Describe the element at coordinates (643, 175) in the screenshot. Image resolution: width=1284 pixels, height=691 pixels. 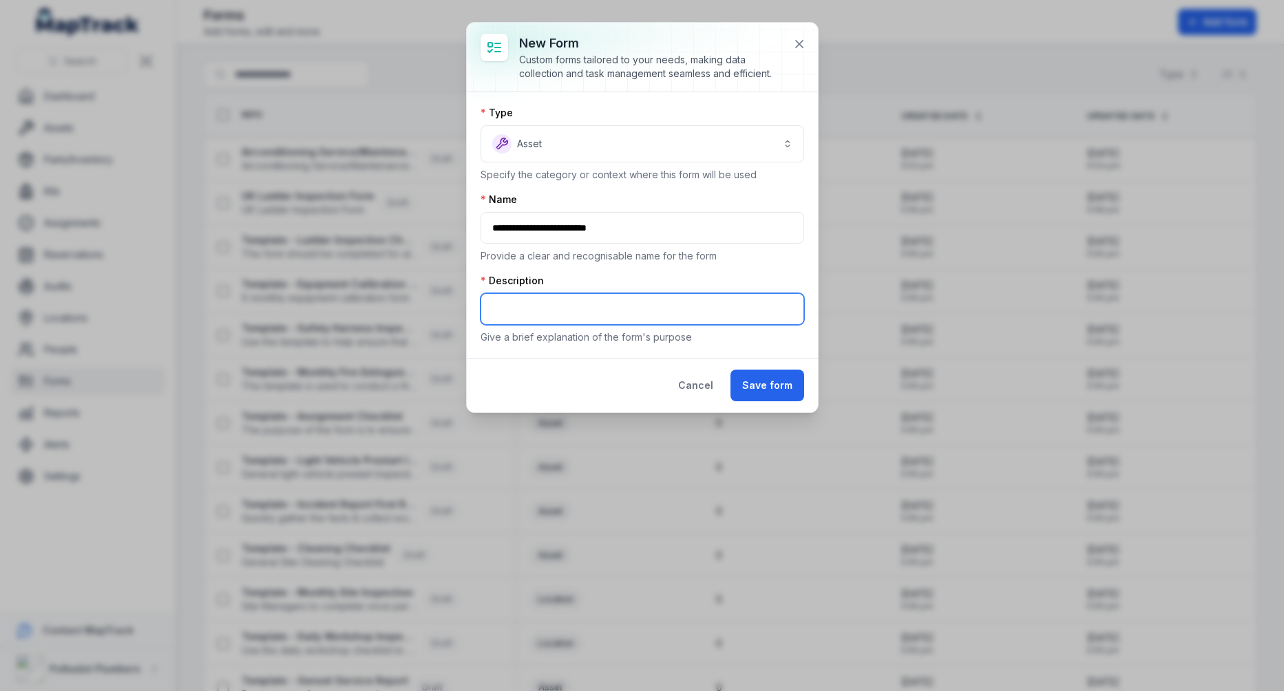
I see `p: Specify the category or context where this form will be used` at that location.